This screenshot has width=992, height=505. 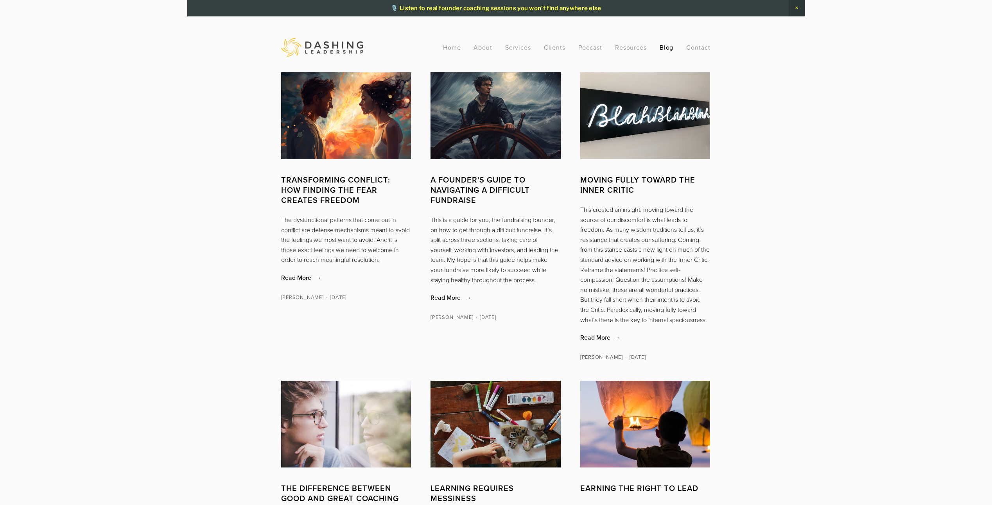 I want to click on a: Home, so click(x=452, y=47).